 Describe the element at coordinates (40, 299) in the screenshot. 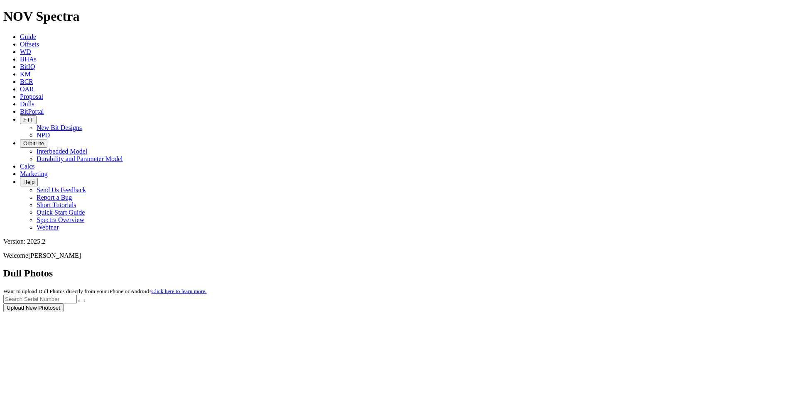

I see `input: Search Serial Number` at that location.